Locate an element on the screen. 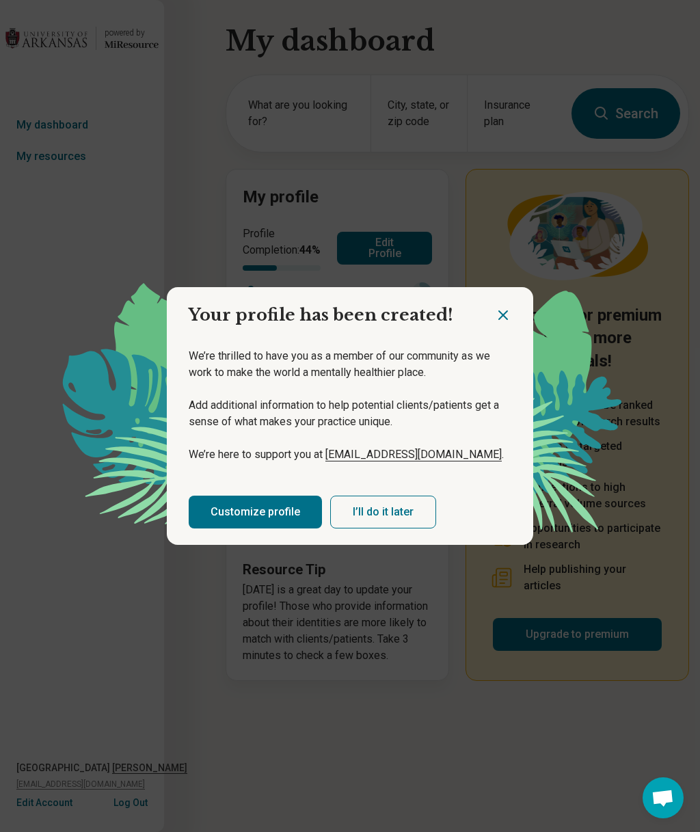  button: Close dialog is located at coordinates (503, 315).